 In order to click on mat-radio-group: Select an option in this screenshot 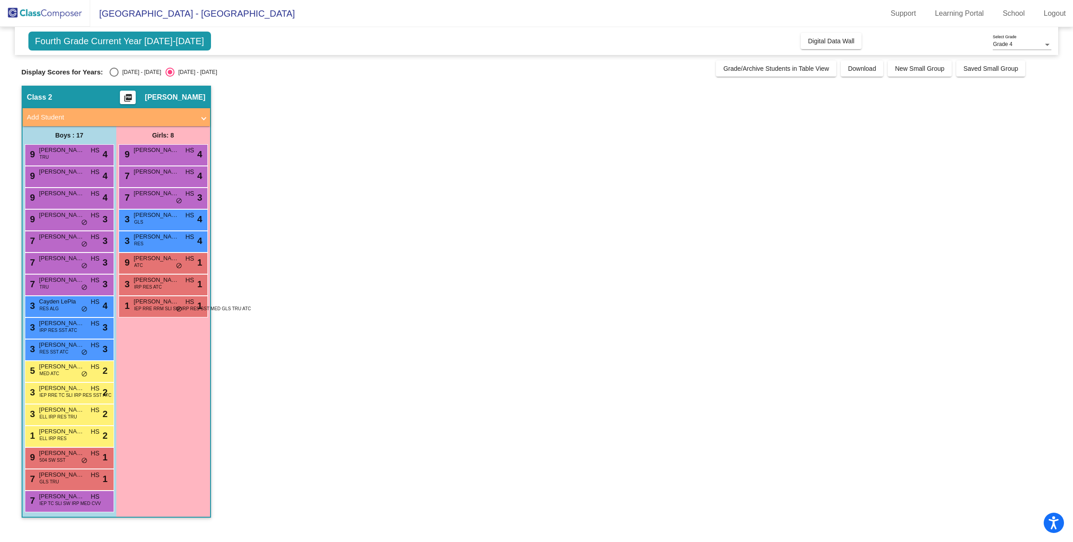, I will do `click(163, 72)`.